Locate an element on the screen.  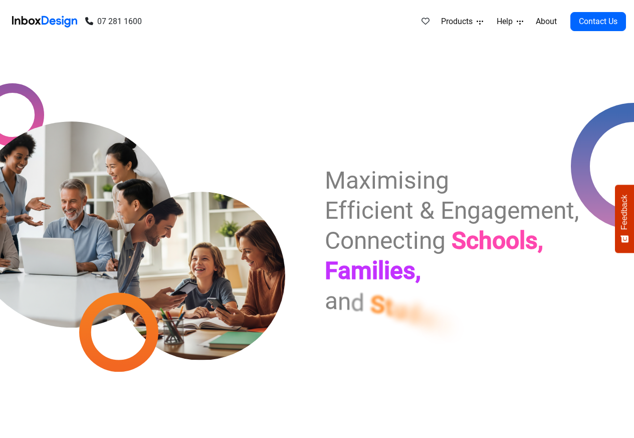
div: u is located at coordinates (402, 310).